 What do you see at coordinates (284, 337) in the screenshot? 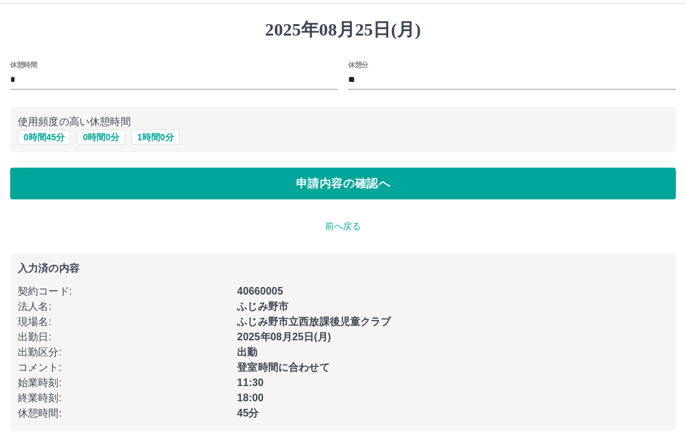
I see `b: 2025年08月25日(月)` at bounding box center [284, 337].